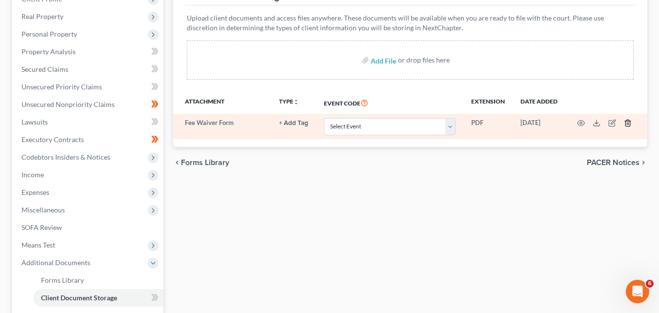  I want to click on span: Secured Claims, so click(45, 69).